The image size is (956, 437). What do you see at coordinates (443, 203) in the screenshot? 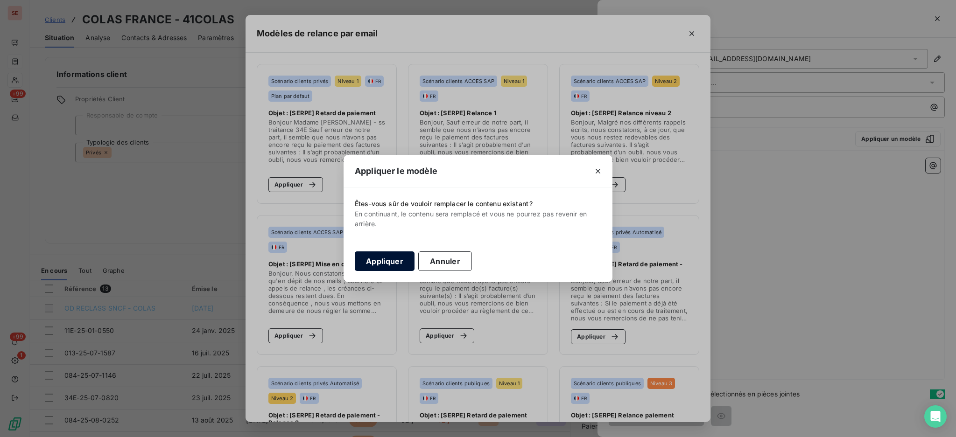
I see `span: Êtes-vous sûr de vouloir remplacer le contenu existant ?` at bounding box center [443, 203].